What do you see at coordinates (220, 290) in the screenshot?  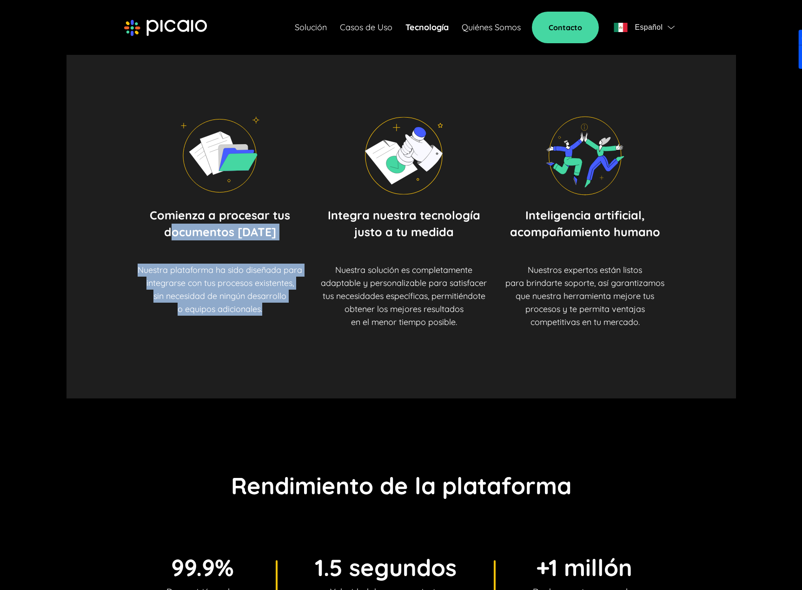 I see `p: Nuestra plataforma ha sido diseñada para integrarse con tus procesos existentes, sin necesidad de...` at bounding box center [220, 290].